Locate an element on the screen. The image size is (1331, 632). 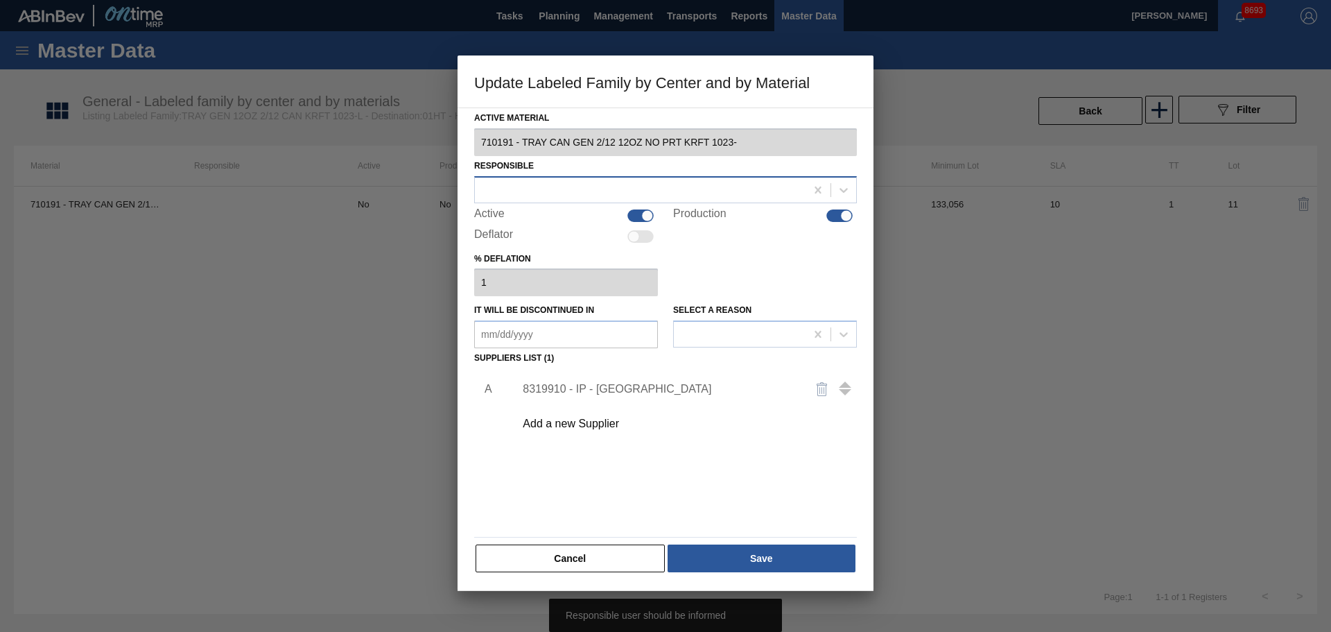
h3: Update Labeled Family by Center and by Material is located at coordinates (666, 82).